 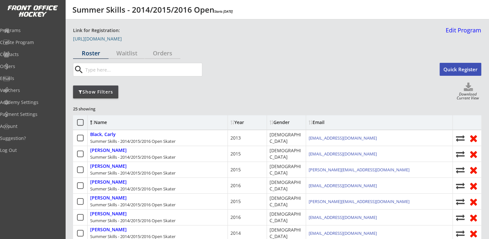 I want to click on div: Year, so click(x=247, y=122).